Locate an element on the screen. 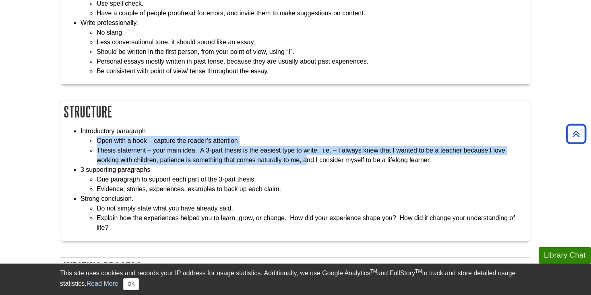 The height and width of the screenshot is (295, 591). li: Thesis statement – your main idea. A 3-part thesis is the easiest type to write. i.e. – I always ... is located at coordinates (312, 155).